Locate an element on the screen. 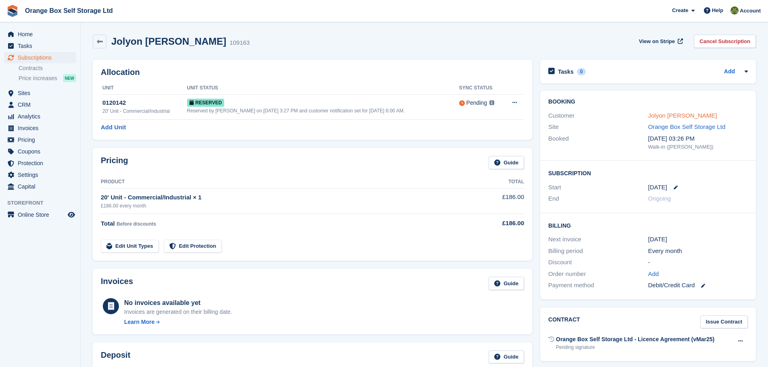 This screenshot has height=367, width=768. div: Pending signature is located at coordinates (635, 347).